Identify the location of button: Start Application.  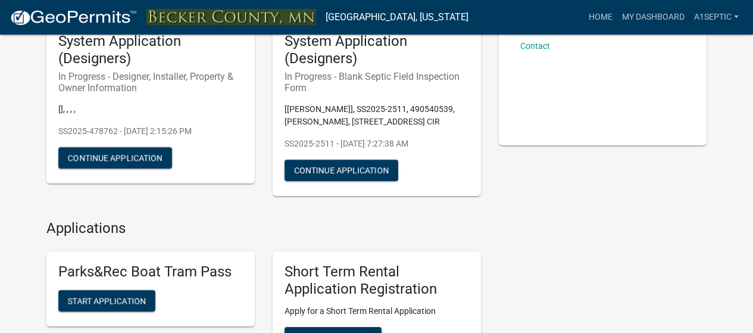
(107, 300).